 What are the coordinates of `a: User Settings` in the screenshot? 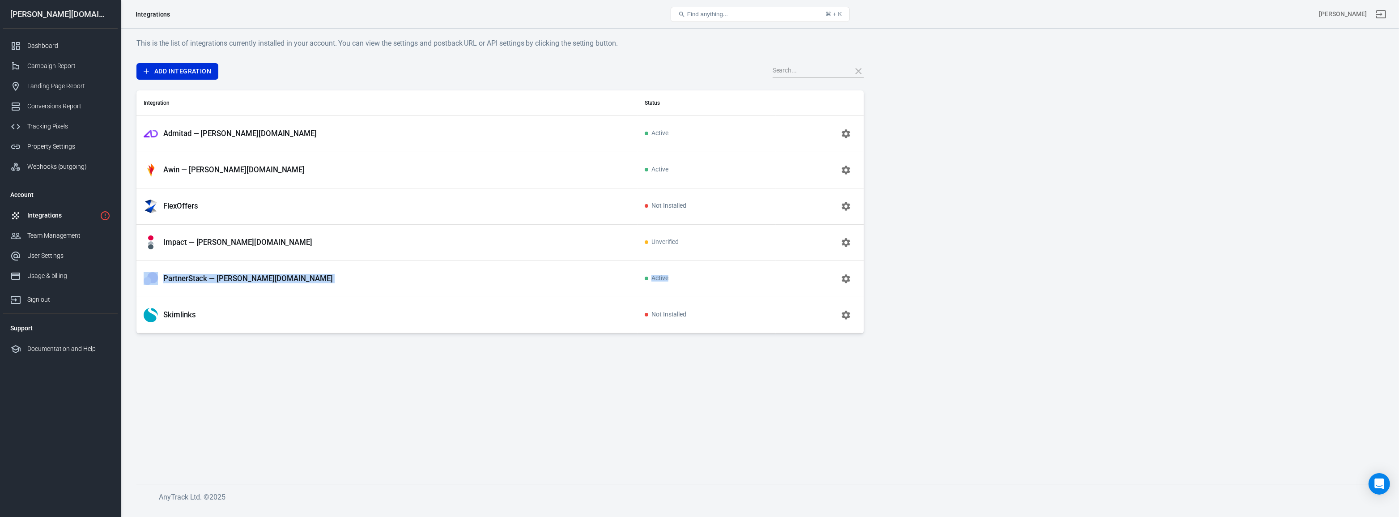 It's located at (60, 255).